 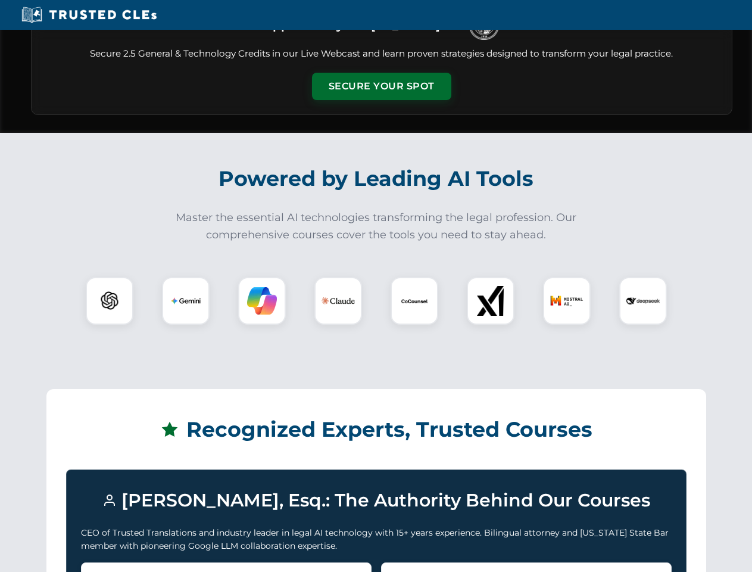 I want to click on img: Trusted CLEs, so click(x=89, y=15).